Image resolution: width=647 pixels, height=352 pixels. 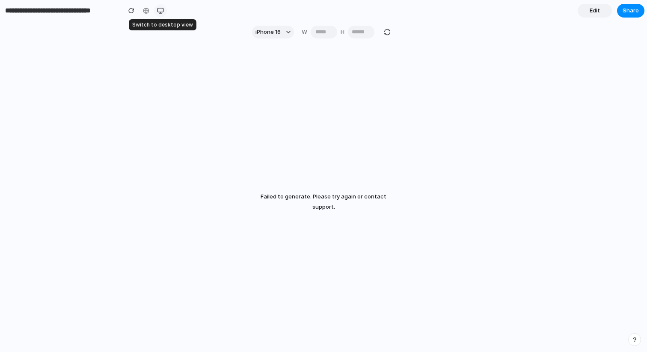 I want to click on button: iPhone 16, so click(x=273, y=32).